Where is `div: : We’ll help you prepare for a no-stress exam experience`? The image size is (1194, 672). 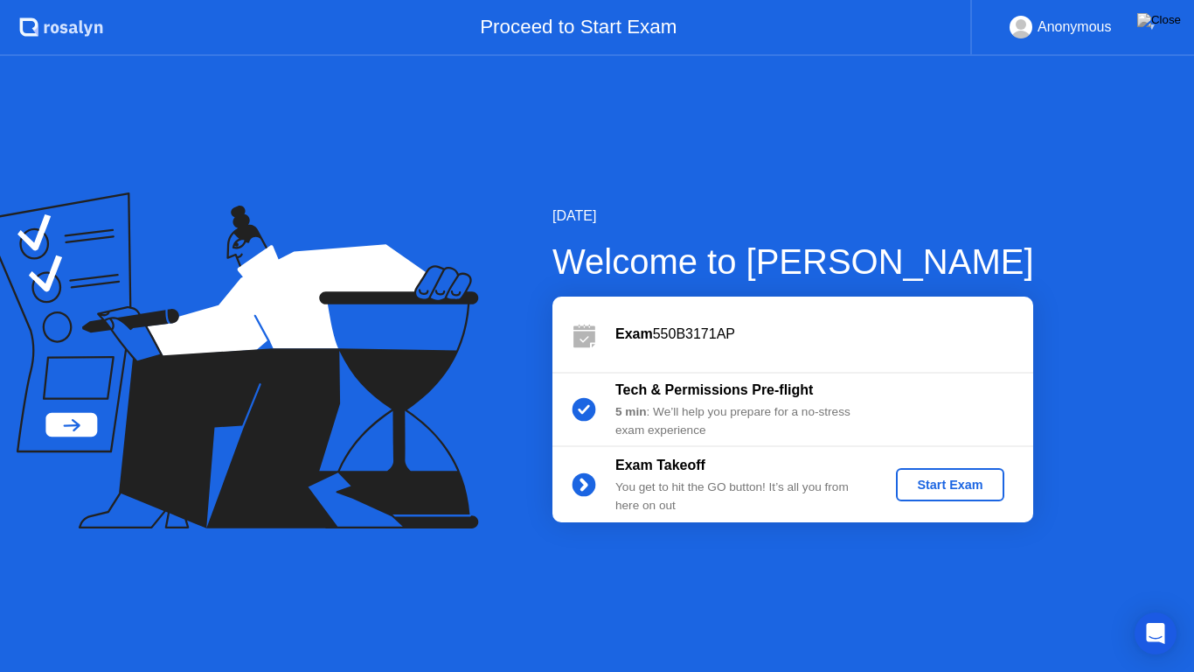 div: : We’ll help you prepare for a no-stress exam experience is located at coordinates (741, 421).